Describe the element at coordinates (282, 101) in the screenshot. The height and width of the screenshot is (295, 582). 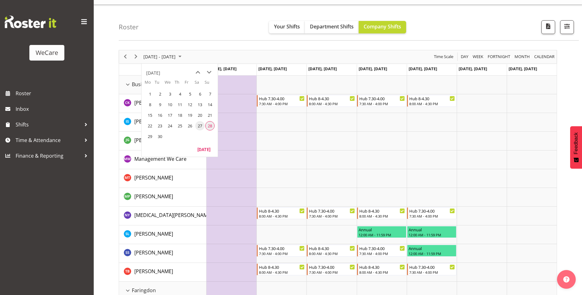
I see `div: Chloe Kim"s event - Hub 7.30-4.00 Begin From Tuesday, October 28, 2025 at 7:30:00 AM GMT+13:00 En...` at that location.